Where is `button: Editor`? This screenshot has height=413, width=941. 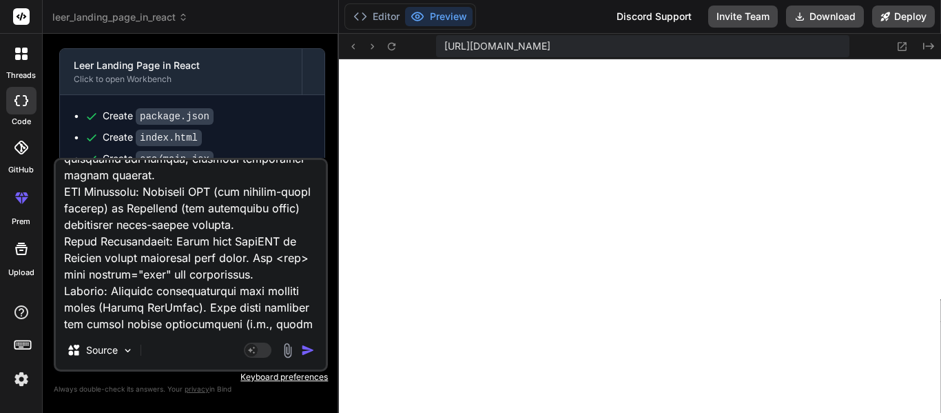
button: Editor is located at coordinates (376, 17).